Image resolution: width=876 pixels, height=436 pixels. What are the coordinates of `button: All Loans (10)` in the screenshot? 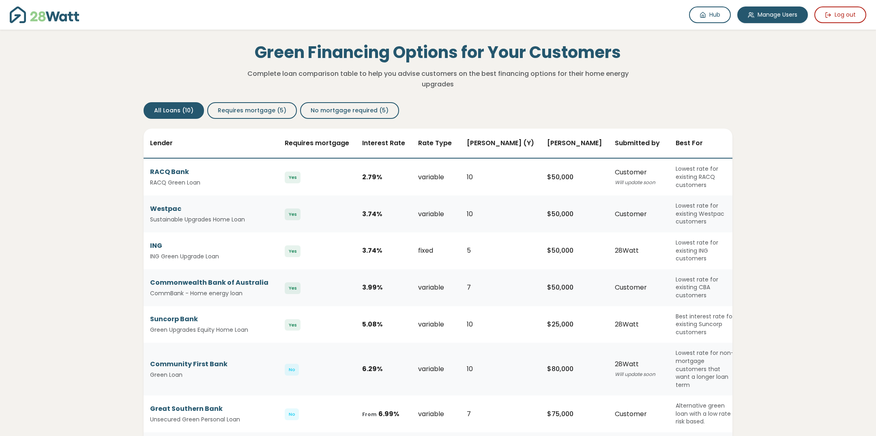 It's located at (174, 110).